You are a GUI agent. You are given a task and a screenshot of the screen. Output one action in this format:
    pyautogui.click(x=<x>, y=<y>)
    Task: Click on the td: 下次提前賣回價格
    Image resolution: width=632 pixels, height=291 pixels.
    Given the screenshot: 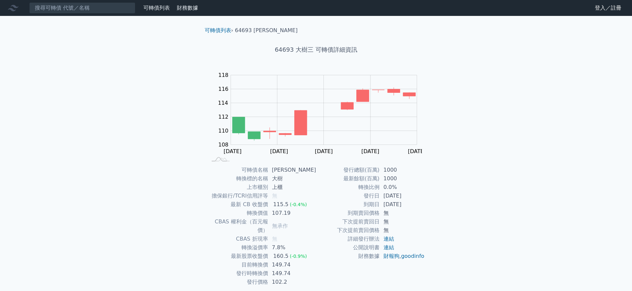 What is the action you would take?
    pyautogui.click(x=347, y=230)
    